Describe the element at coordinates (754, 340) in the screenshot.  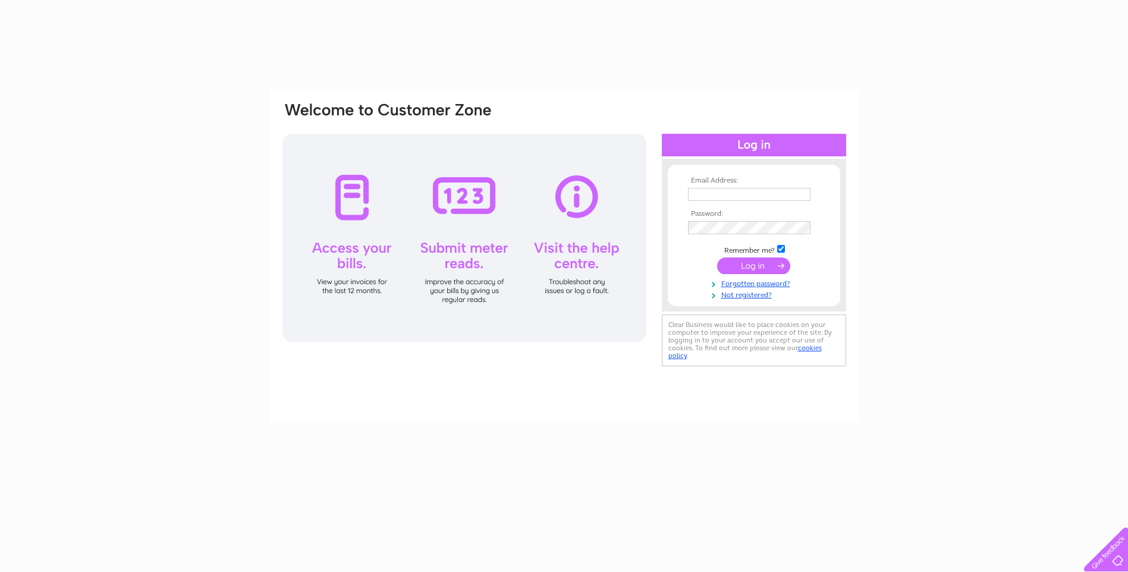
I see `div: Clear Business would like to place cookies on your computer to improve your experience of the sit...` at that location.